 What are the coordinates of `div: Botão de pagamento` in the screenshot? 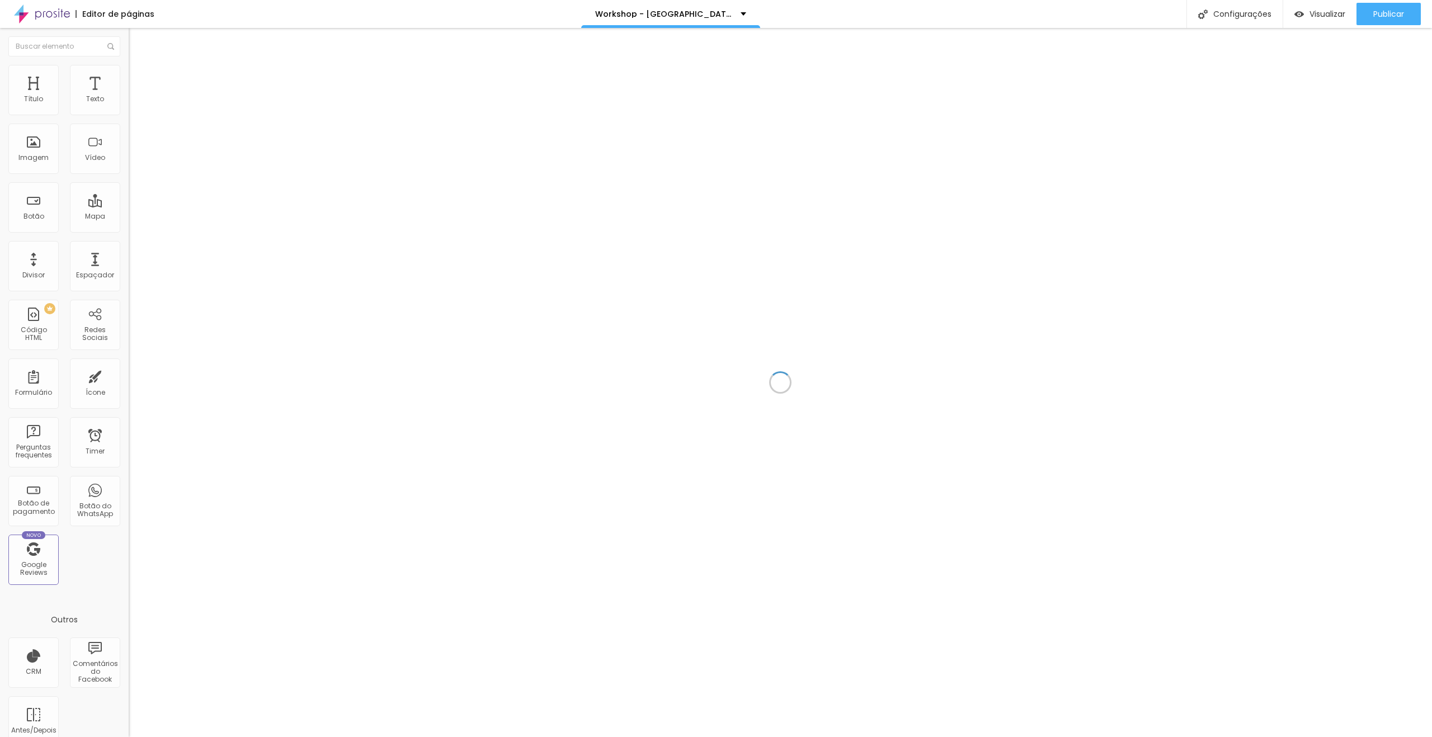 It's located at (33, 508).